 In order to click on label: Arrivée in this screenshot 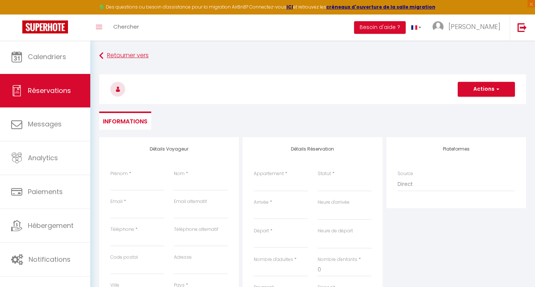, I will do `click(261, 202)`.